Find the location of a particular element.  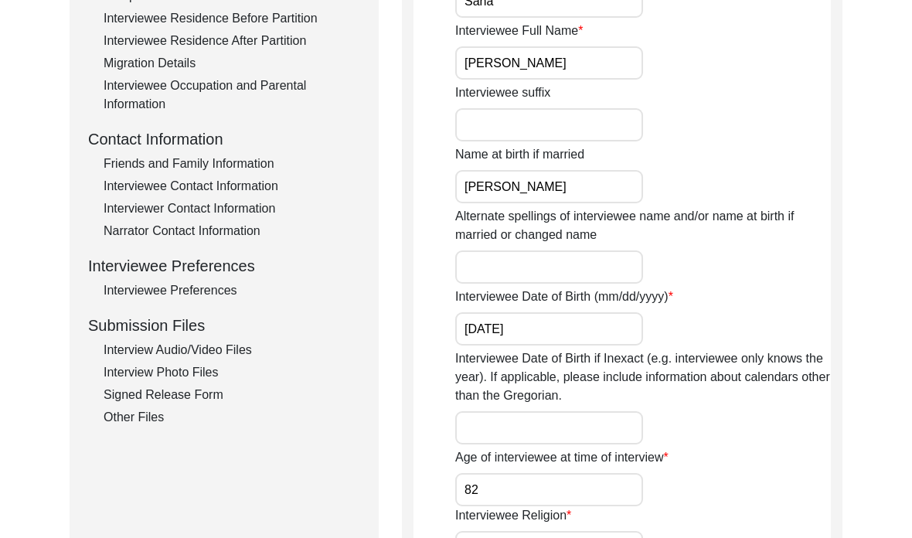

label: Alternate spellings of interviewee name and/or name at birth if married or changed name is located at coordinates (643, 226).